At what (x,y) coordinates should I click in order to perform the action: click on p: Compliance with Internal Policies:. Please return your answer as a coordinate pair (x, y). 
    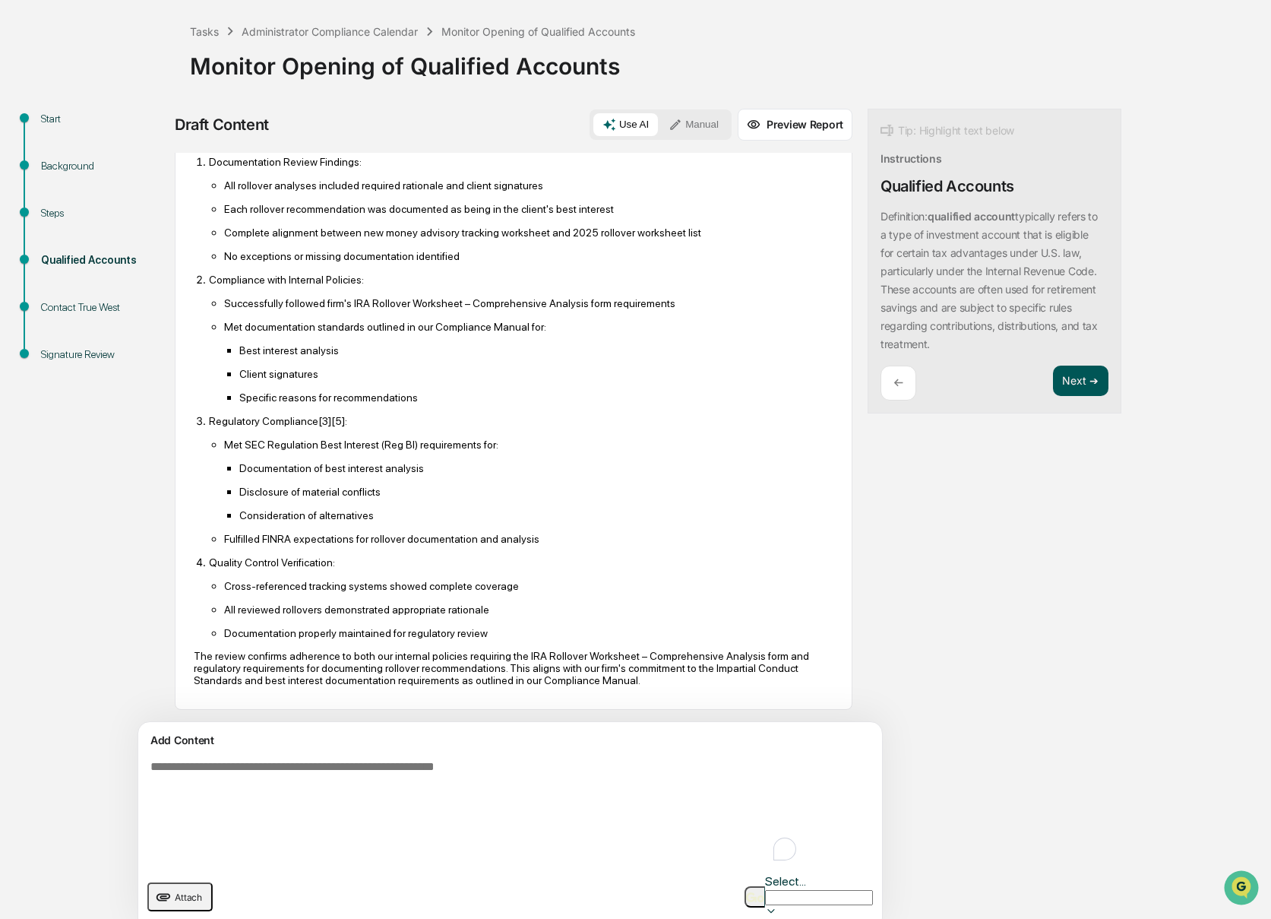
    Looking at the image, I should click on (521, 280).